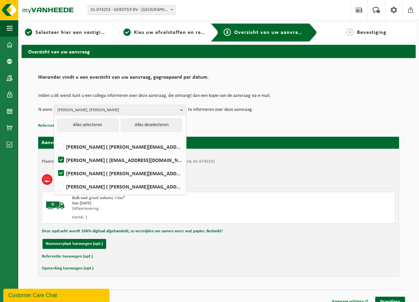 The image size is (419, 302). What do you see at coordinates (164, 32) in the screenshot?
I see `a: 2Kies uw afvalstoffen en recipiënten` at bounding box center [164, 32].